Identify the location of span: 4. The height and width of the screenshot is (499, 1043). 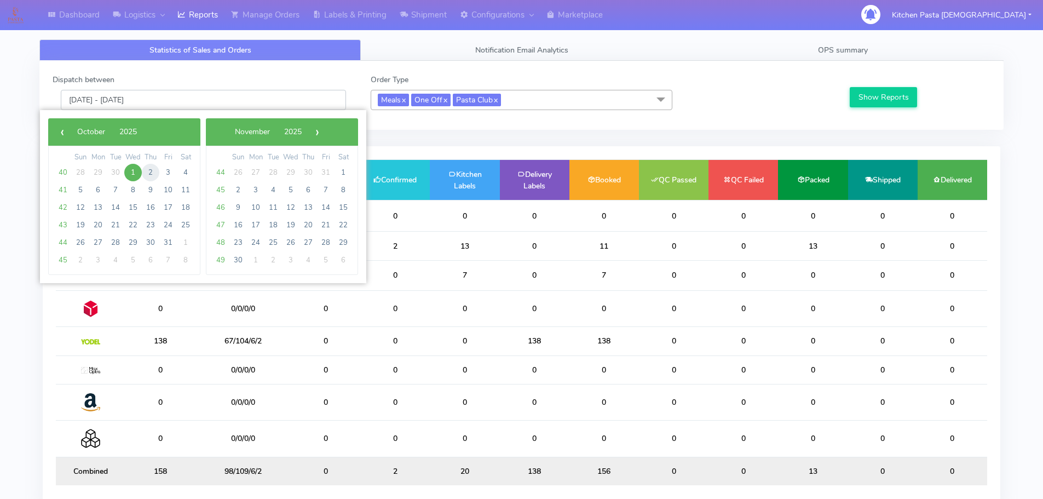
(186, 172).